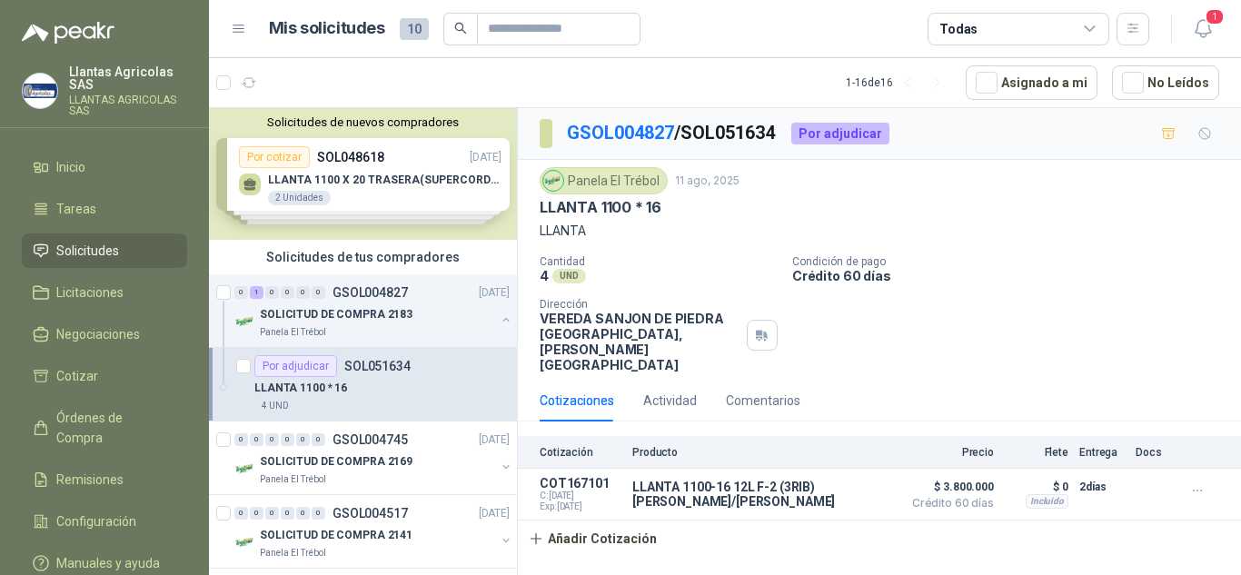 The width and height of the screenshot is (1241, 575). What do you see at coordinates (1013, 275) in the screenshot?
I see `p: Crédito 60 días` at bounding box center [1013, 275].